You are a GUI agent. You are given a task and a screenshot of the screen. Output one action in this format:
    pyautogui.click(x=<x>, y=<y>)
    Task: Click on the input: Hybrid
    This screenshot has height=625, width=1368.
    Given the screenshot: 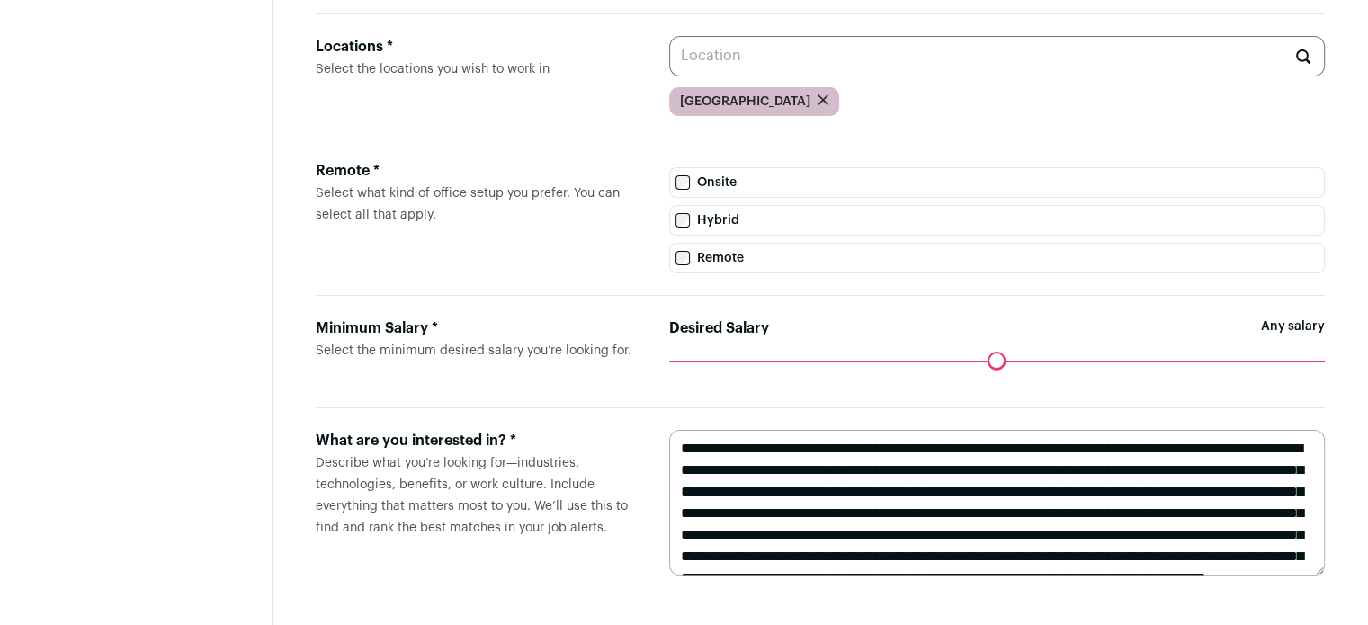 What is the action you would take?
    pyautogui.click(x=683, y=220)
    